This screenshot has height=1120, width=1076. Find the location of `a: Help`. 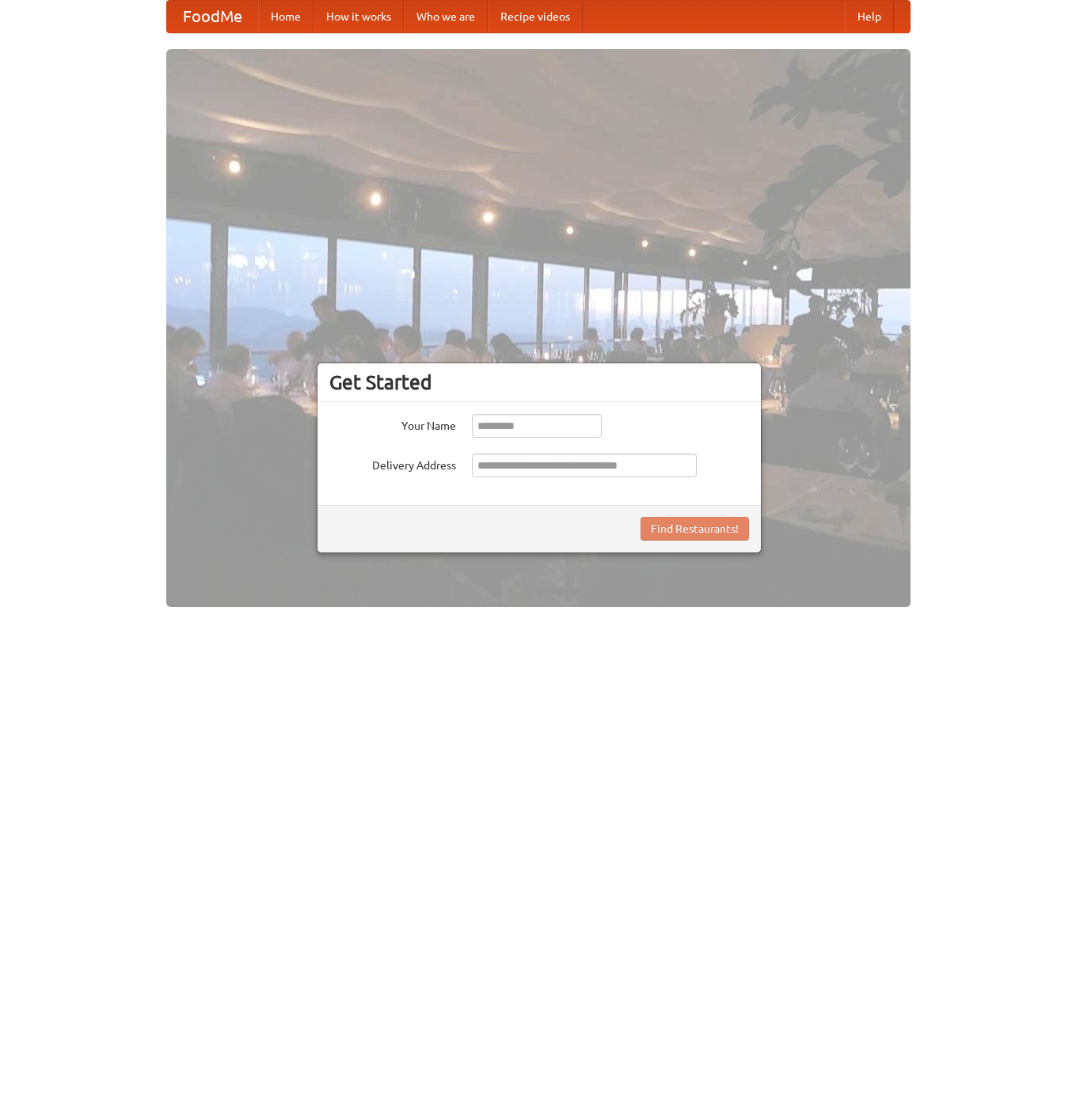

a: Help is located at coordinates (869, 17).